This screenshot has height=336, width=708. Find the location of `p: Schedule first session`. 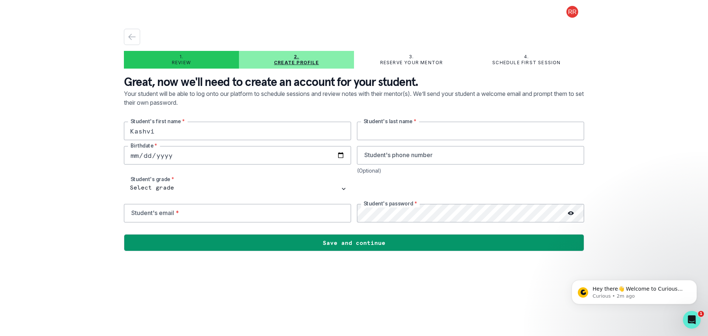

p: Schedule first session is located at coordinates (526, 63).